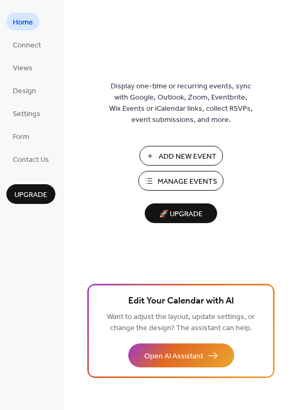  What do you see at coordinates (181, 355) in the screenshot?
I see `button: Open AI Assistant` at bounding box center [181, 355].